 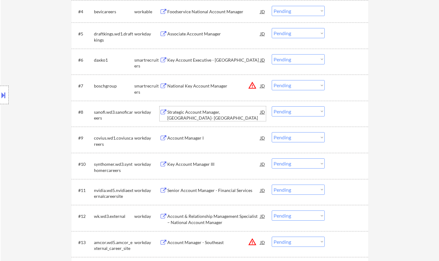 What do you see at coordinates (214, 12) in the screenshot?
I see `div: Foodservice National Account Manager` at bounding box center [214, 12].